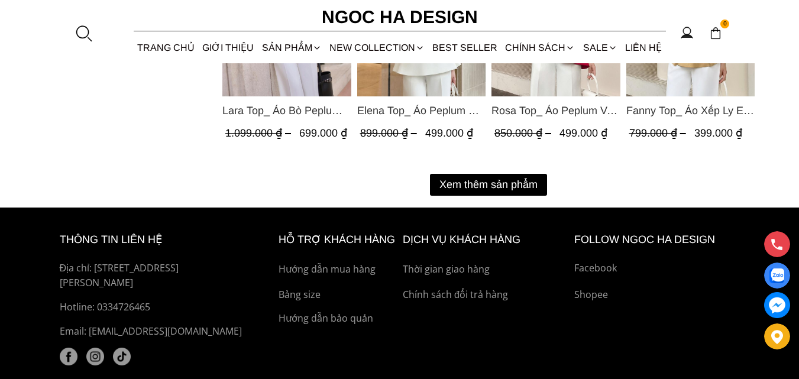  I want to click on span: 399.000 ₫, so click(717, 133).